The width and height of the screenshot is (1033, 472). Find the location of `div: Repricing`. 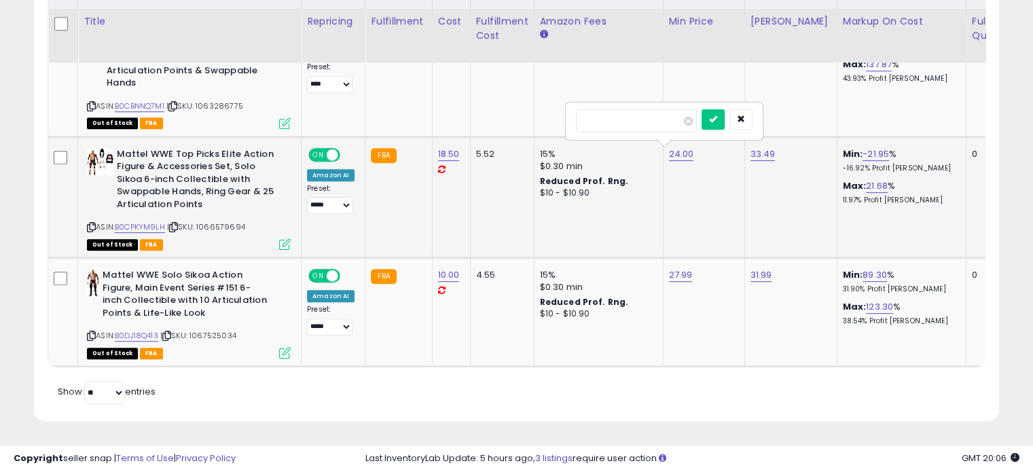

div: Repricing is located at coordinates (333, 21).